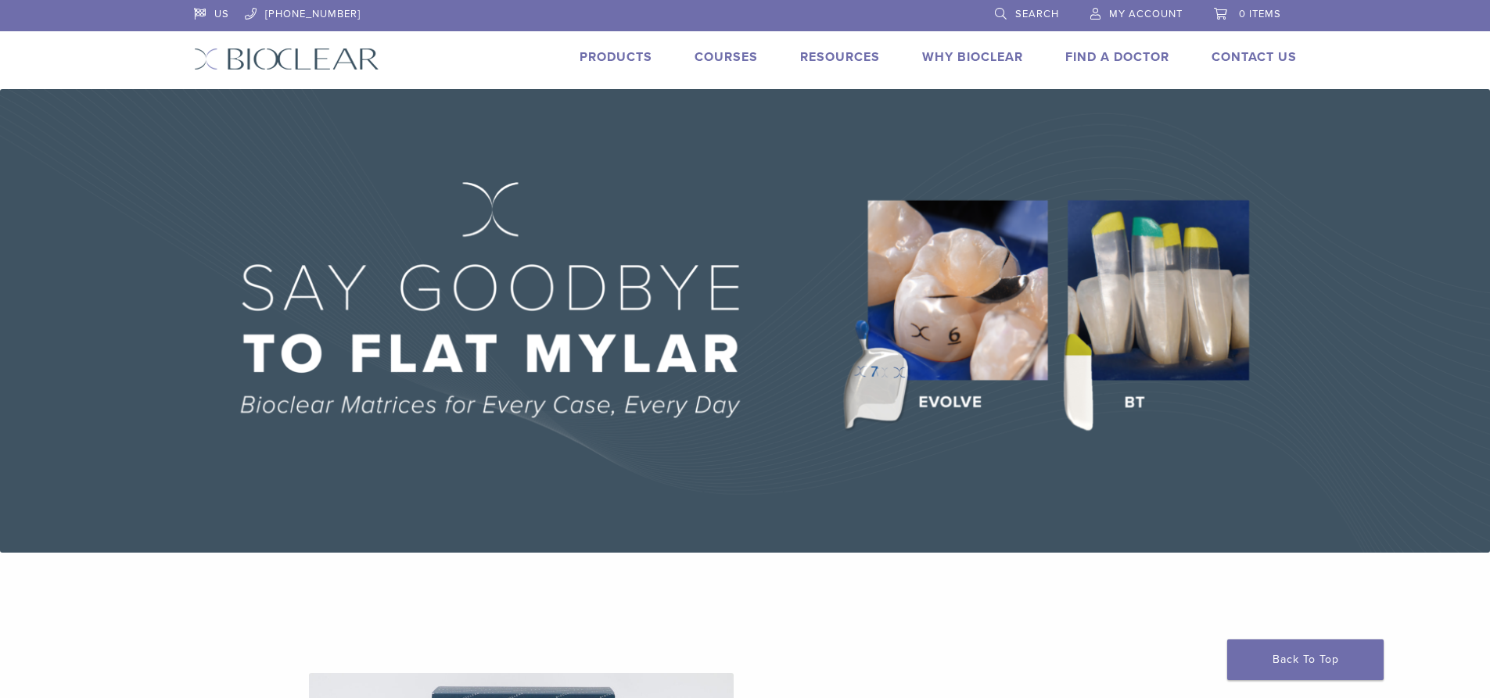 The width and height of the screenshot is (1490, 698). Describe the element at coordinates (1146, 14) in the screenshot. I see `span: My Account` at that location.